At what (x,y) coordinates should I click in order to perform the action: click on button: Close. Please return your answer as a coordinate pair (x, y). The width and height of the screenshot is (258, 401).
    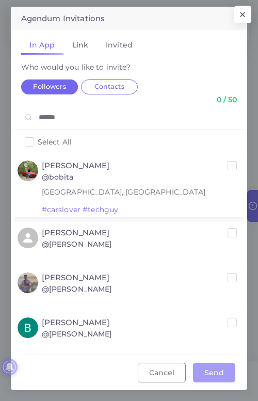
    Looking at the image, I should click on (243, 14).